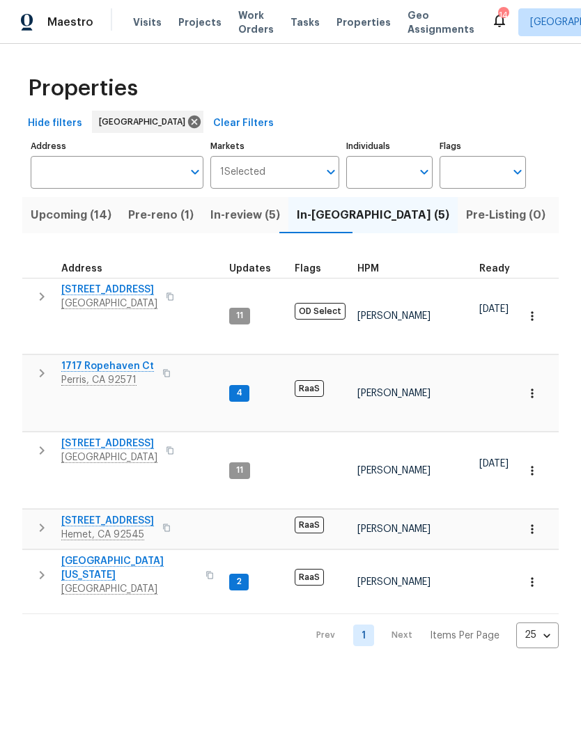 The height and width of the screenshot is (745, 581). What do you see at coordinates (55, 123) in the screenshot?
I see `span: Hide filters` at bounding box center [55, 123].